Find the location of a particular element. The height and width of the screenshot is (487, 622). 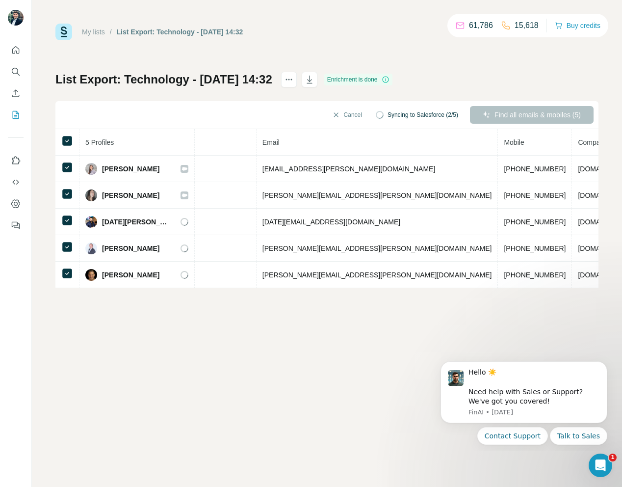

img: Profile image for FinAI is located at coordinates (30, 26).